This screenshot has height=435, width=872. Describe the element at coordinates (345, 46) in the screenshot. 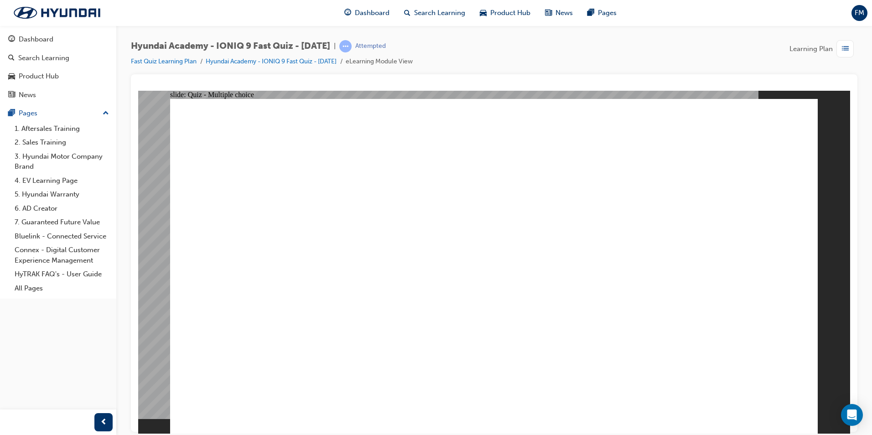

I see `span: learningRecordVerb_ATTEMPT-icon` at that location.